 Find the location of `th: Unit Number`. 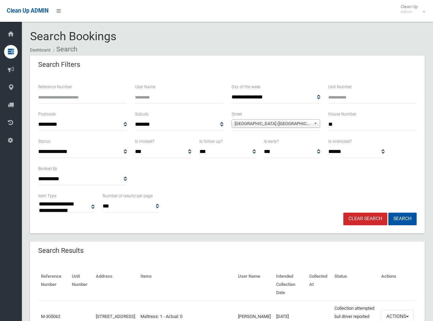

th: Unit Number is located at coordinates (81, 284).